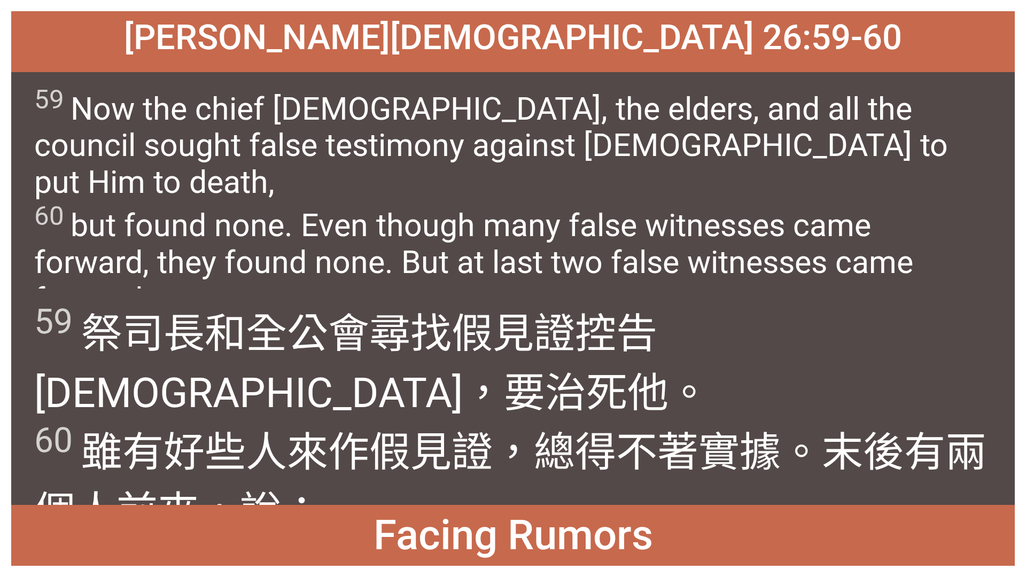 This screenshot has height=577, width=1026. What do you see at coordinates (511, 453) in the screenshot?
I see `wg846: 。 雖有` at bounding box center [511, 453].